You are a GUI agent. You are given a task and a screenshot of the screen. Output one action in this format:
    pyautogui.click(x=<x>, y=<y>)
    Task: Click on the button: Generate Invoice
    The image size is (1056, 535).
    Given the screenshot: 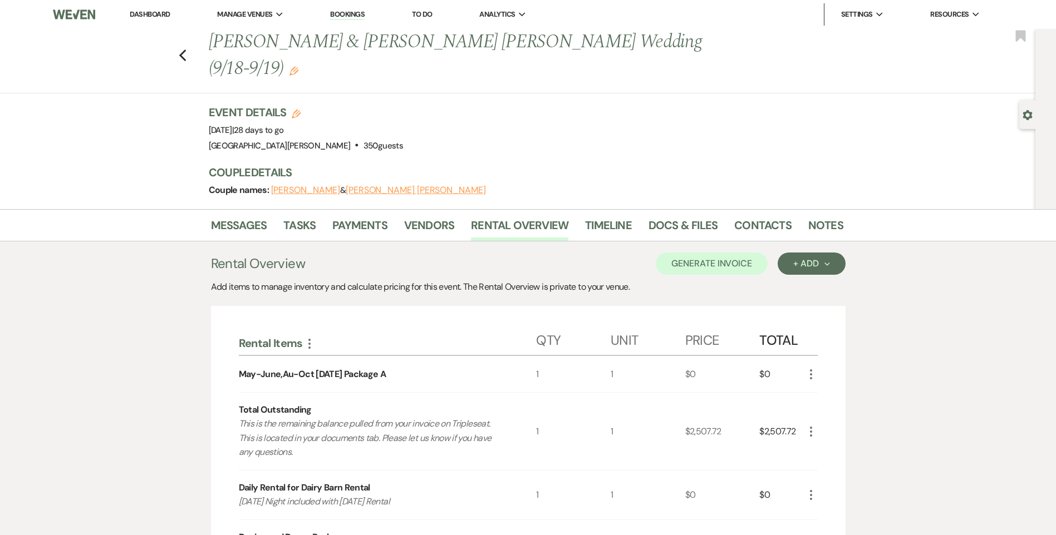 What is the action you would take?
    pyautogui.click(x=711, y=264)
    